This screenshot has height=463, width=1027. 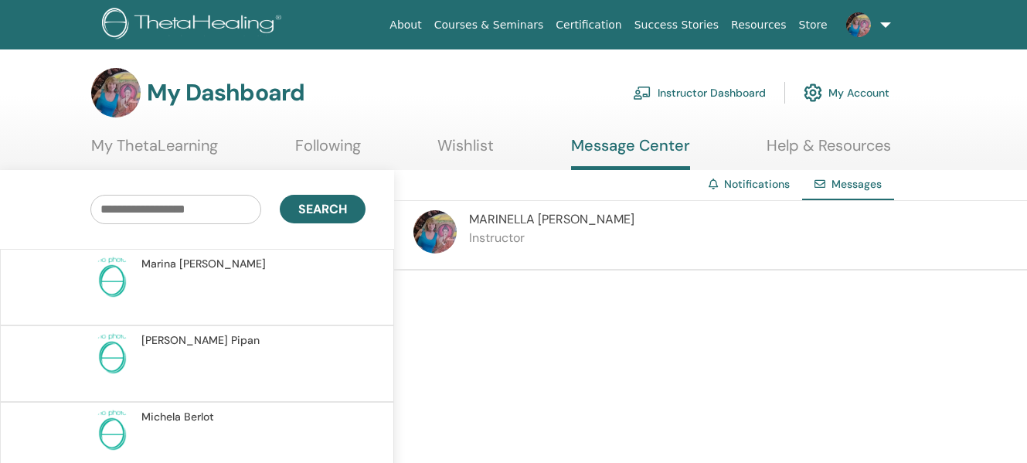 I want to click on a: Following, so click(x=328, y=151).